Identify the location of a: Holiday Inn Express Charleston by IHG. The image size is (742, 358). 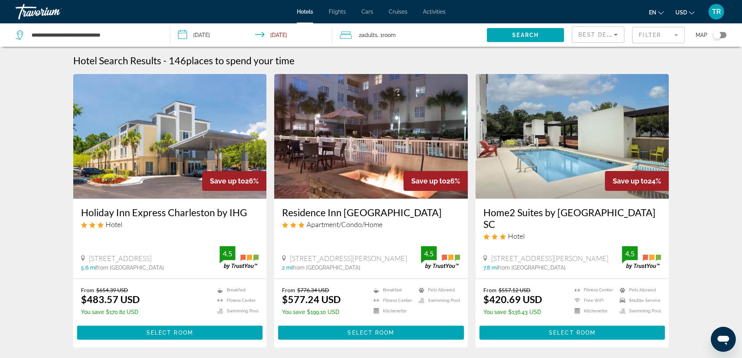
(170, 212).